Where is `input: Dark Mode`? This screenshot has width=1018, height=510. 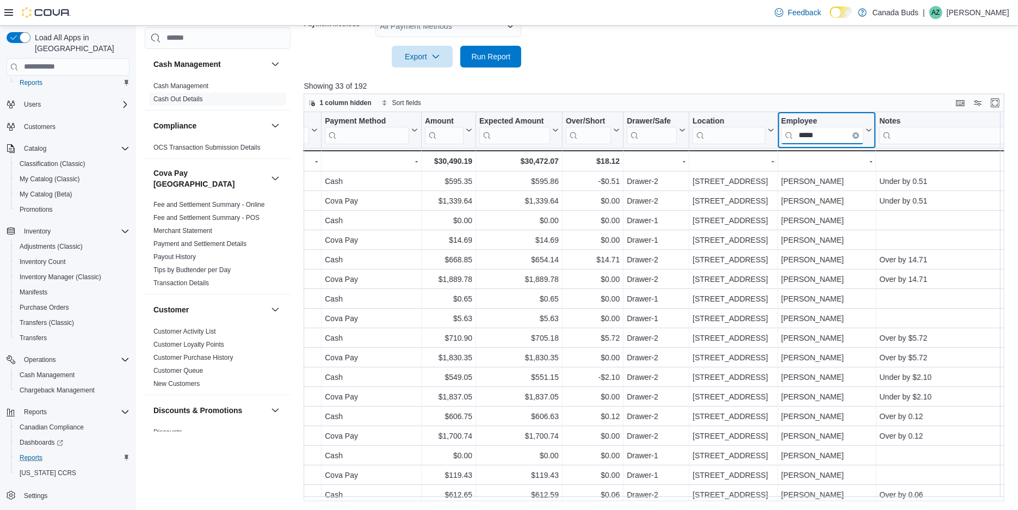
input: Dark Mode is located at coordinates (841, 12).